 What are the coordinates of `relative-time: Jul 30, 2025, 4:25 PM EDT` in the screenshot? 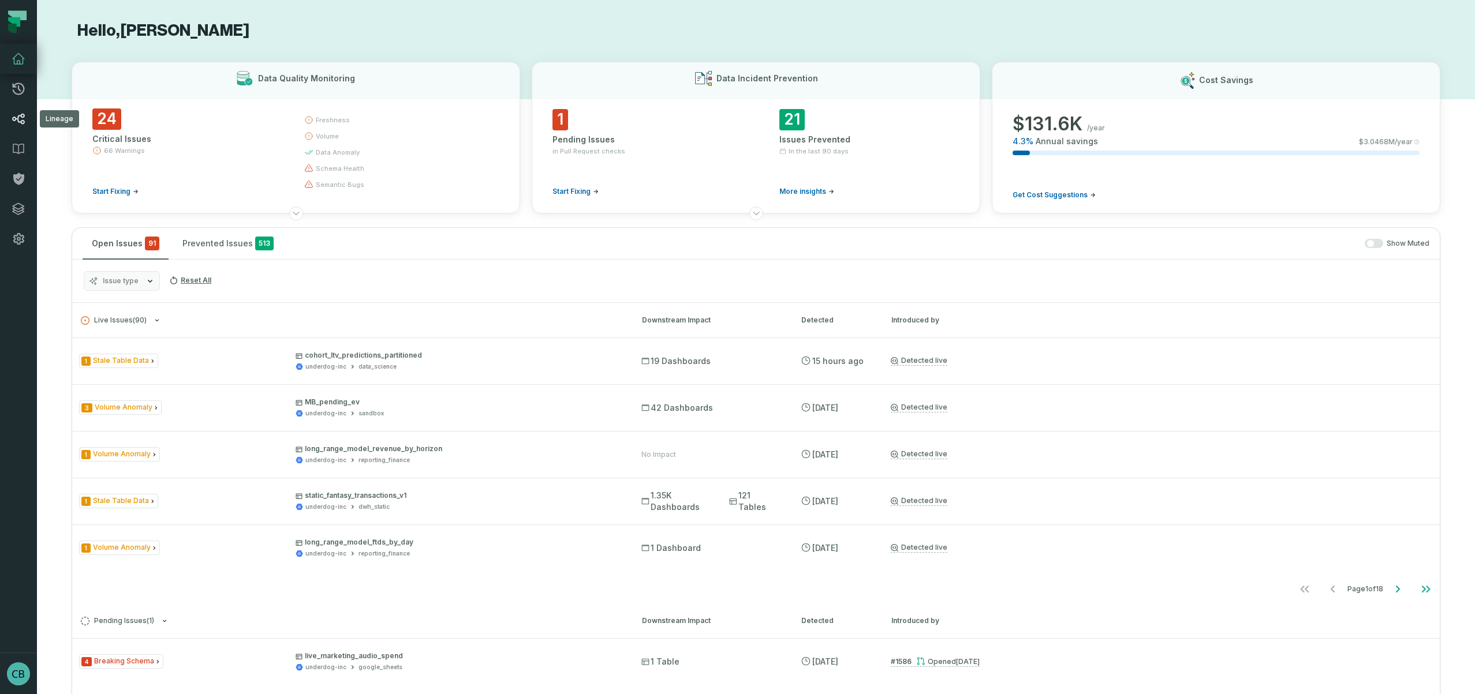 It's located at (825, 662).